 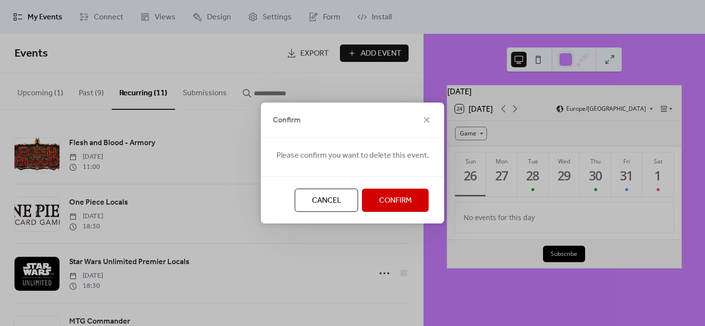 What do you see at coordinates (353, 156) in the screenshot?
I see `span: Please confirm you want to delete this event.` at bounding box center [353, 156].